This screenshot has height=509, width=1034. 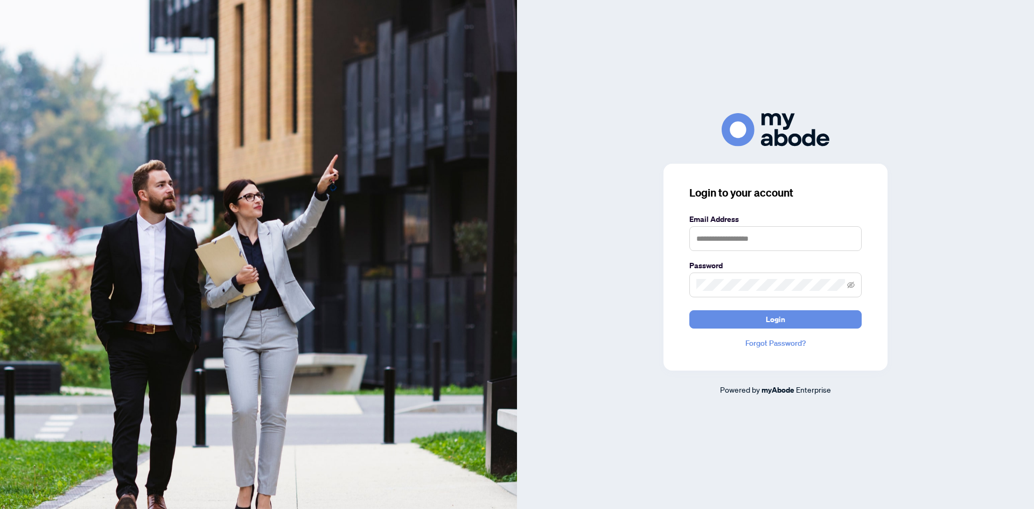 I want to click on button: Login, so click(x=775, y=319).